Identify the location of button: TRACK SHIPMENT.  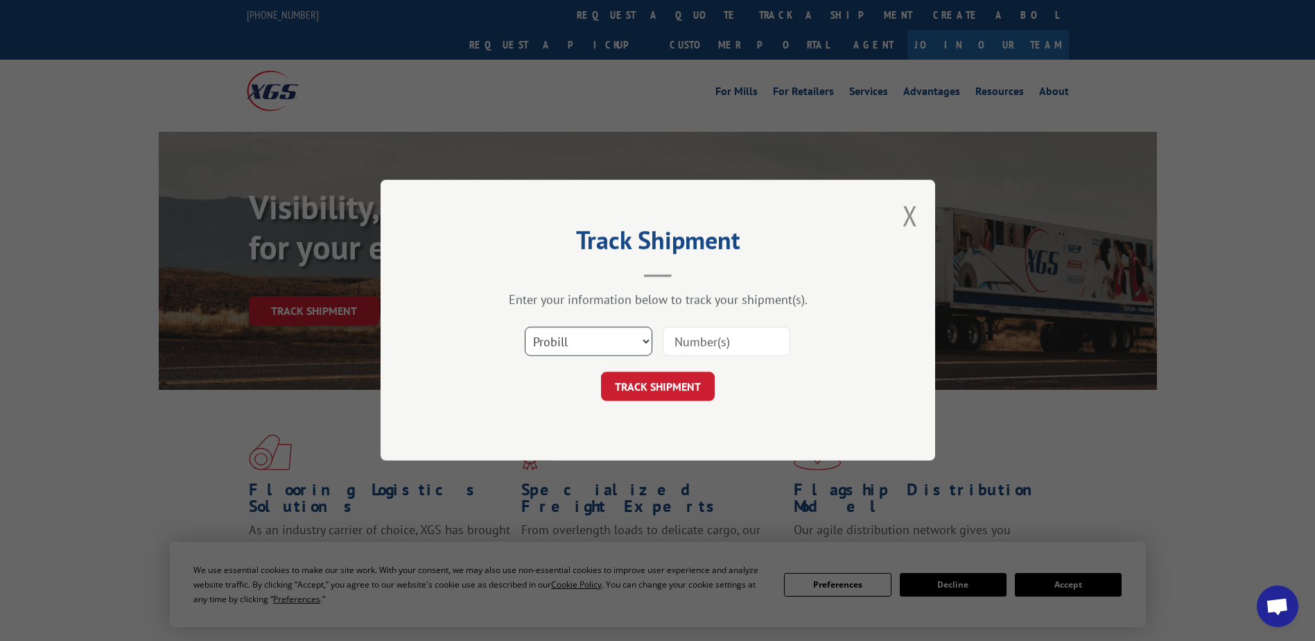
(658, 387).